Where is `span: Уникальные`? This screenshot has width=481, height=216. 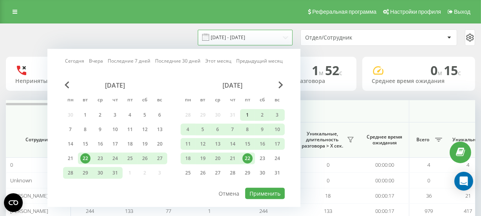 span: Уникальные is located at coordinates (467, 140).